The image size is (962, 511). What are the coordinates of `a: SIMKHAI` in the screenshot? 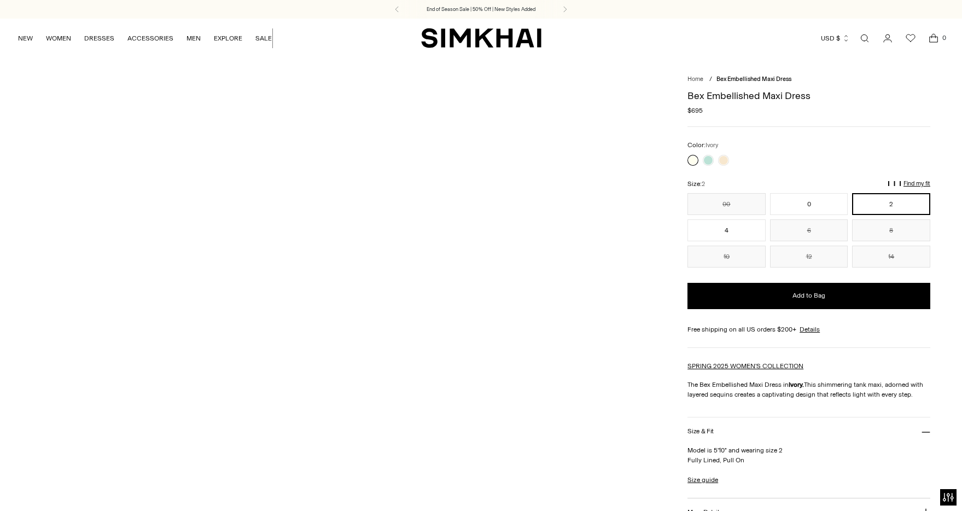 It's located at (481, 38).